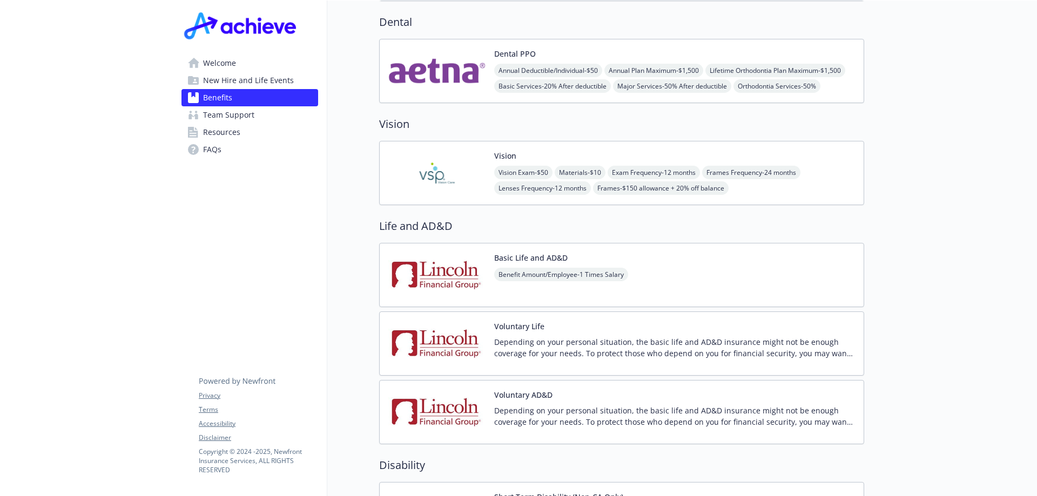 This screenshot has width=1037, height=496. Describe the element at coordinates (531, 258) in the screenshot. I see `button: Basic Life and AD&D` at that location.